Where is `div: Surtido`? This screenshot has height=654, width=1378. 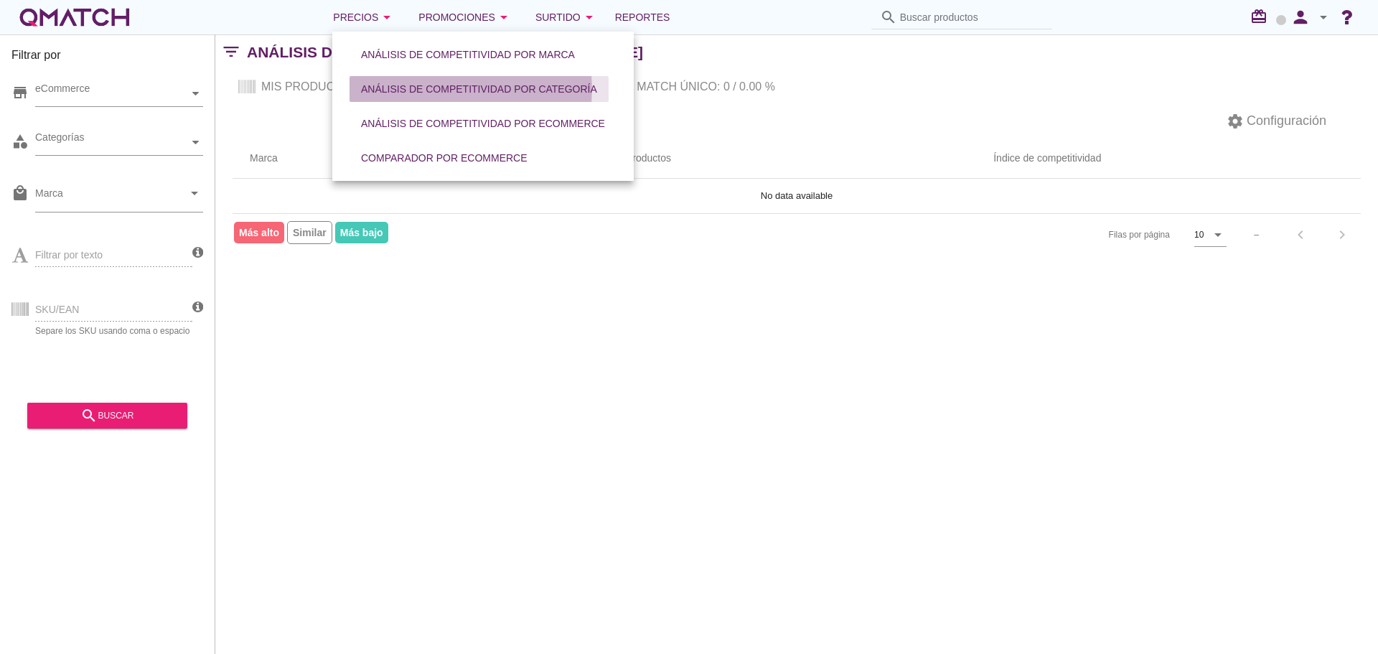
div: Surtido is located at coordinates (566, 17).